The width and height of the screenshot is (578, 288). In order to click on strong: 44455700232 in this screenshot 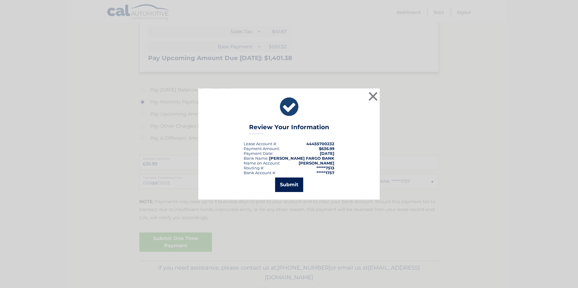, I will do `click(320, 144)`.